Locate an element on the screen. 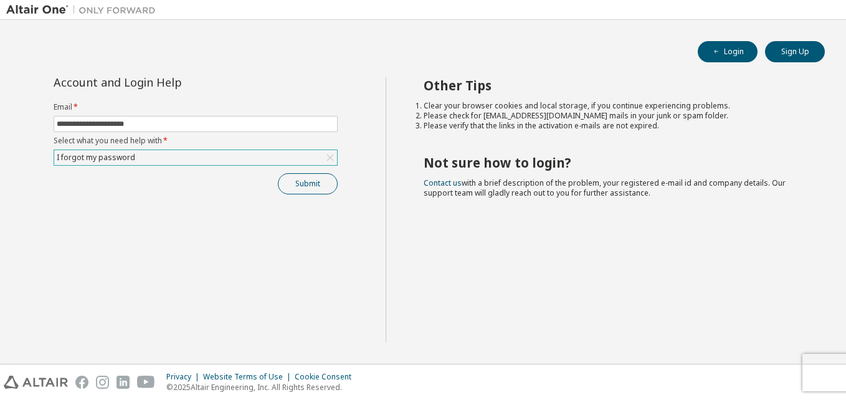 This screenshot has width=846, height=400. img: instagram.svg is located at coordinates (102, 382).